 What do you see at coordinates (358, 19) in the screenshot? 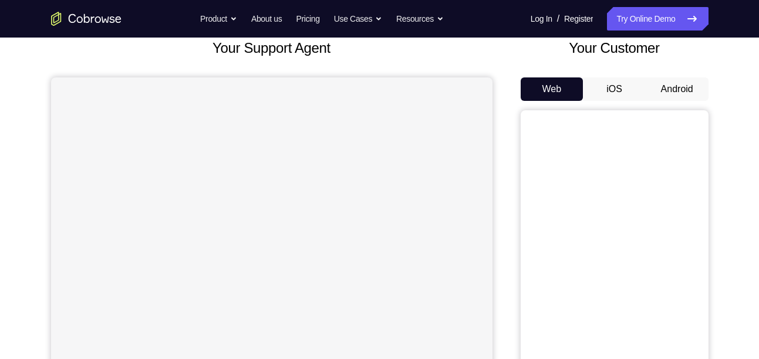
I see `button: Use Cases` at bounding box center [358, 19].